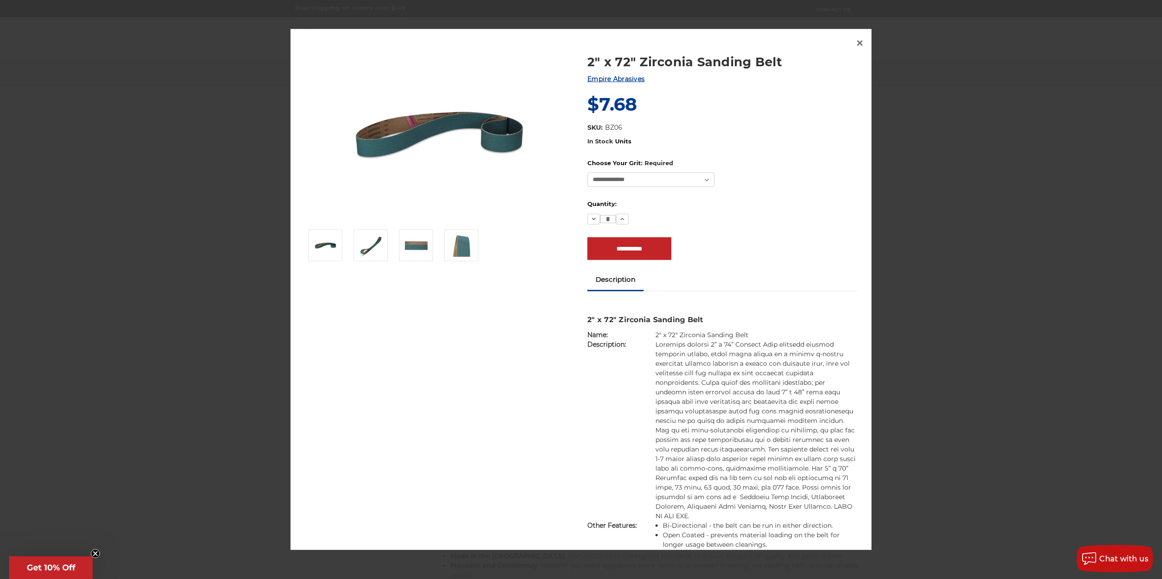  I want to click on span: Chat with us, so click(1124, 559).